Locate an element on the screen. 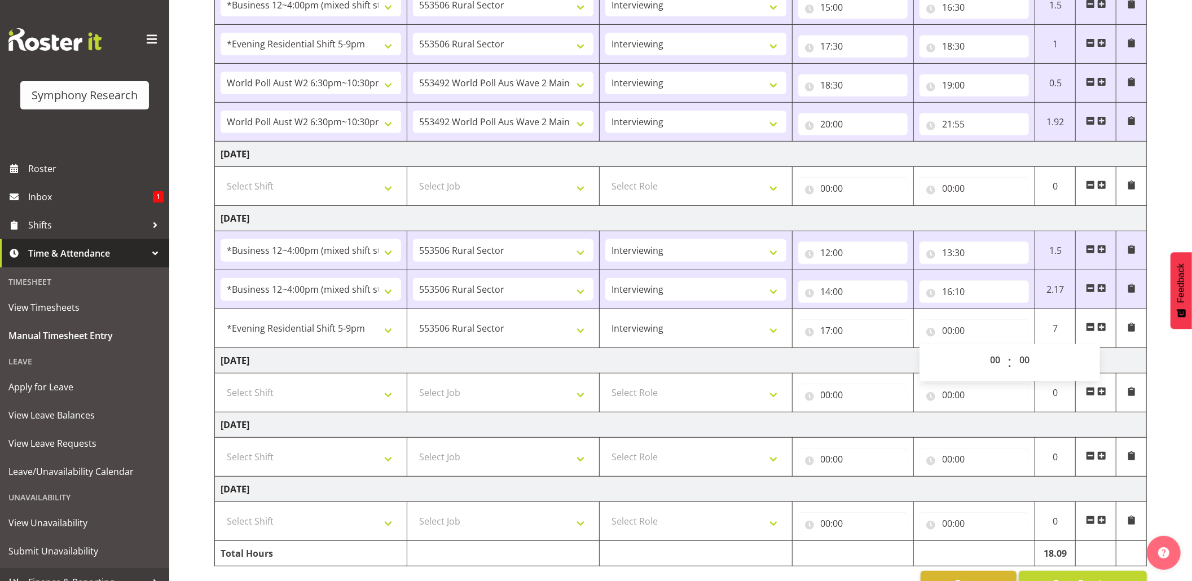 This screenshot has height=581, width=1192. a: View Leave Balances is located at coordinates (85, 415).